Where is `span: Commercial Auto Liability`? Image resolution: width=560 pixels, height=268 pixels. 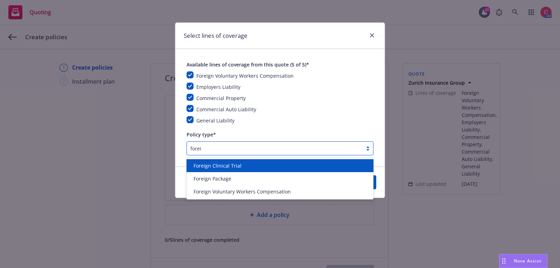 span: Commercial Auto Liability is located at coordinates (226, 109).